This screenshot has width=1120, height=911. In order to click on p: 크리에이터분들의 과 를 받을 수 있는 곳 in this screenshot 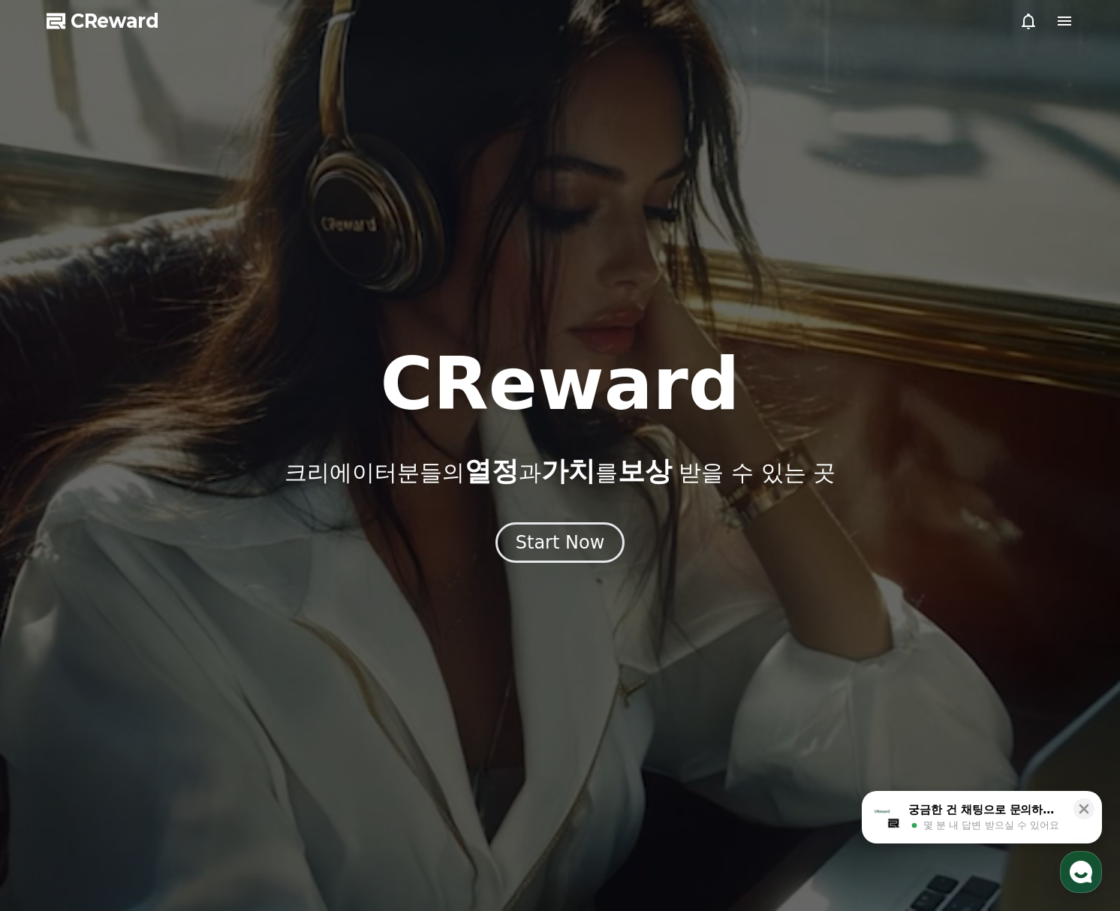, I will do `click(560, 471)`.